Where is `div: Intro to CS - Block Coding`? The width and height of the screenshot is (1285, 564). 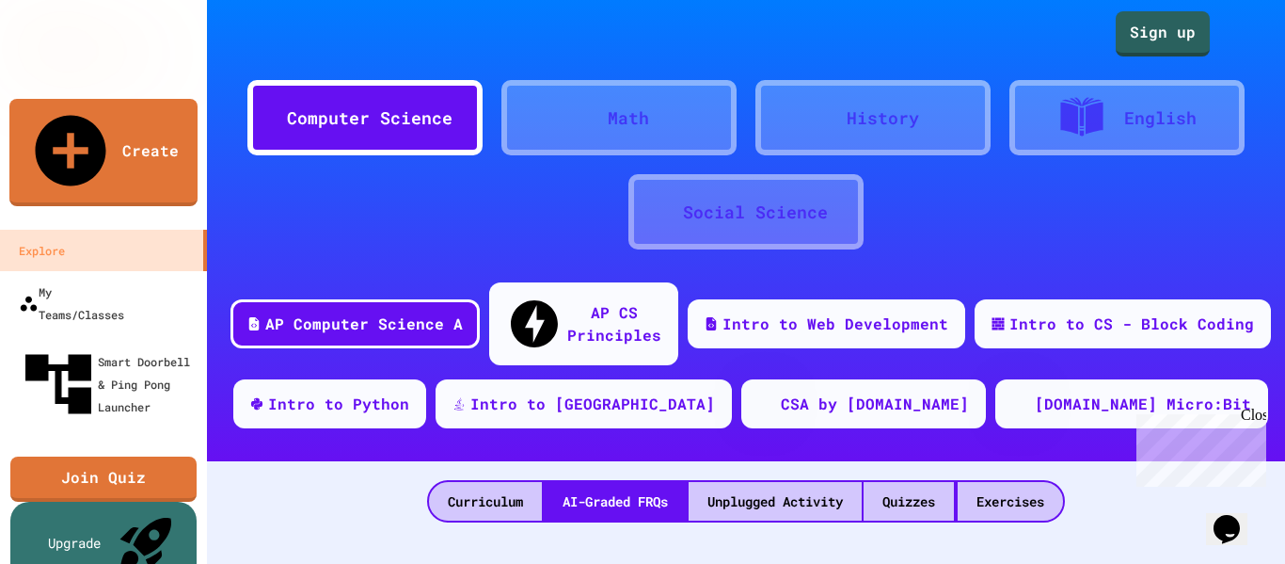 div: Intro to CS - Block Coding is located at coordinates (1132, 324).